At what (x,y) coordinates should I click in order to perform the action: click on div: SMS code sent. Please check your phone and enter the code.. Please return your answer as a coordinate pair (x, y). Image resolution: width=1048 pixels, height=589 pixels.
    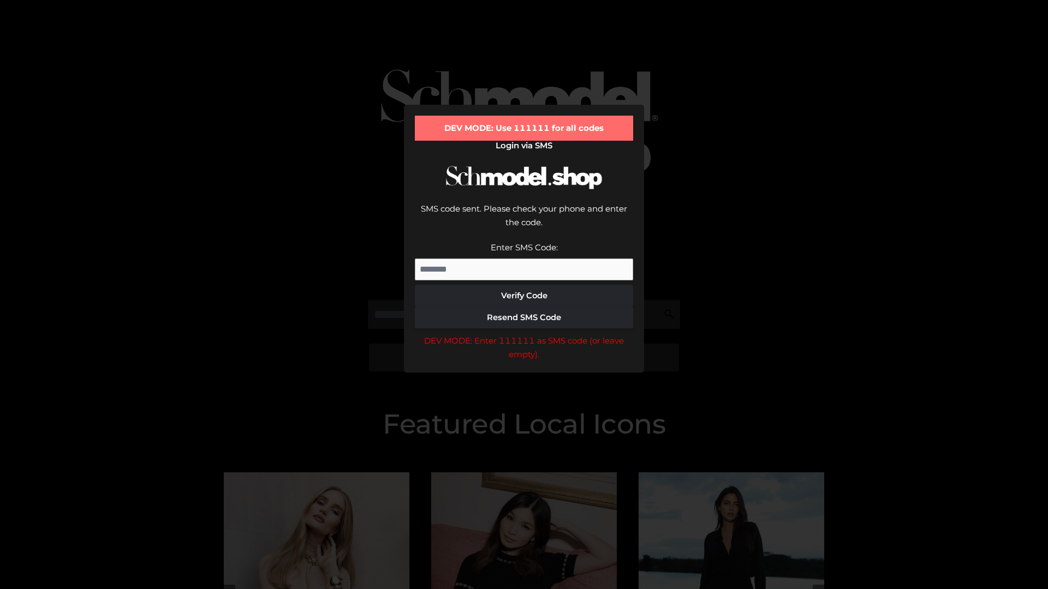
    Looking at the image, I should click on (524, 221).